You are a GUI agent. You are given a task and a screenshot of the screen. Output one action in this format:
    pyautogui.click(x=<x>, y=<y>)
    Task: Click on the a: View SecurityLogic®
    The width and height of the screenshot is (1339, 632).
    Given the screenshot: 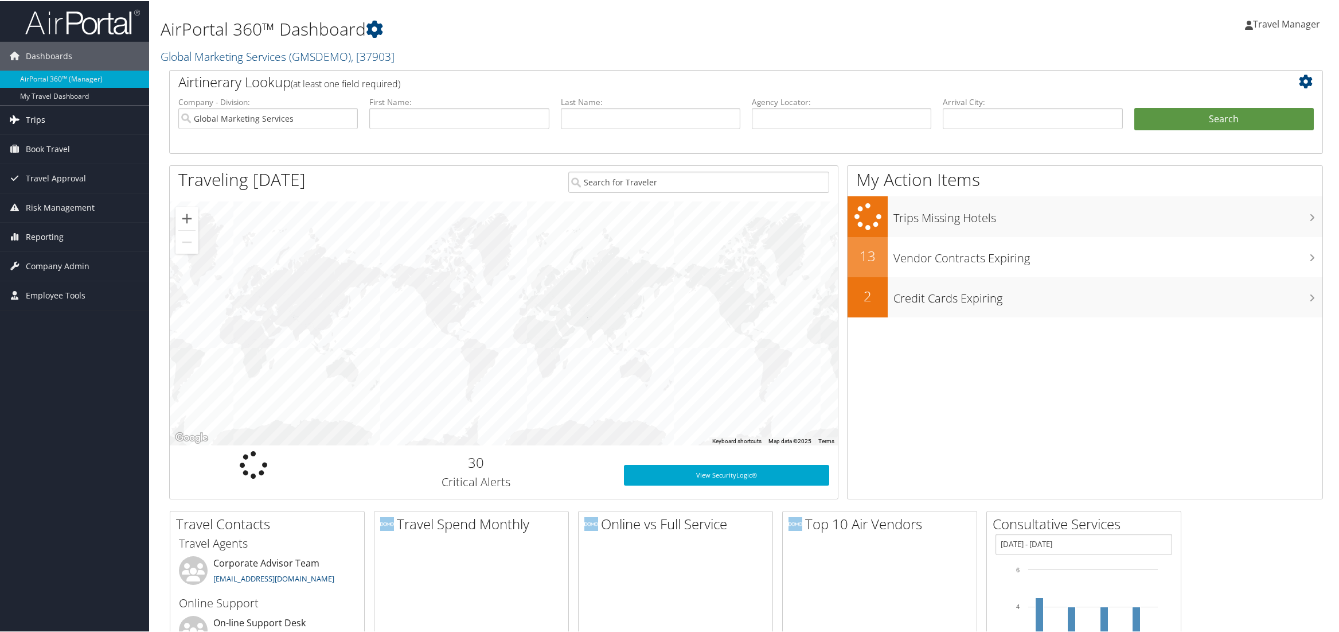 What is the action you would take?
    pyautogui.click(x=727, y=474)
    